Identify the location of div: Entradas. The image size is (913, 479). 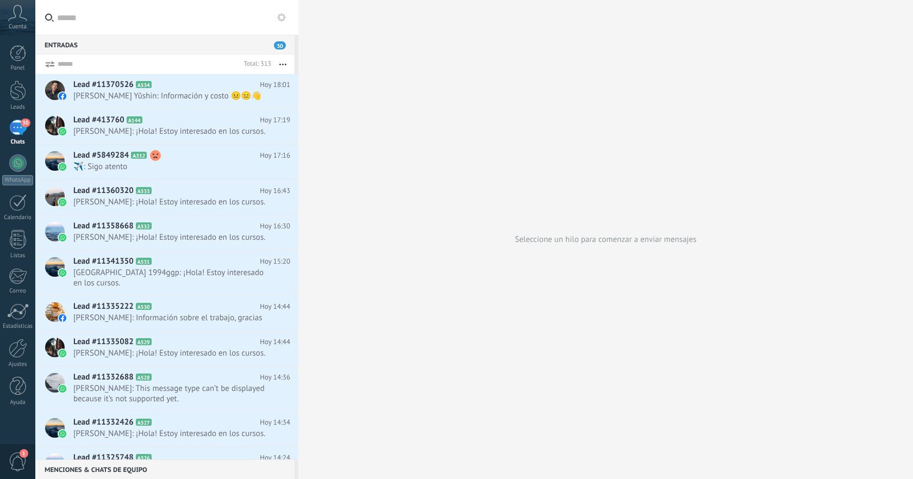
(165, 45).